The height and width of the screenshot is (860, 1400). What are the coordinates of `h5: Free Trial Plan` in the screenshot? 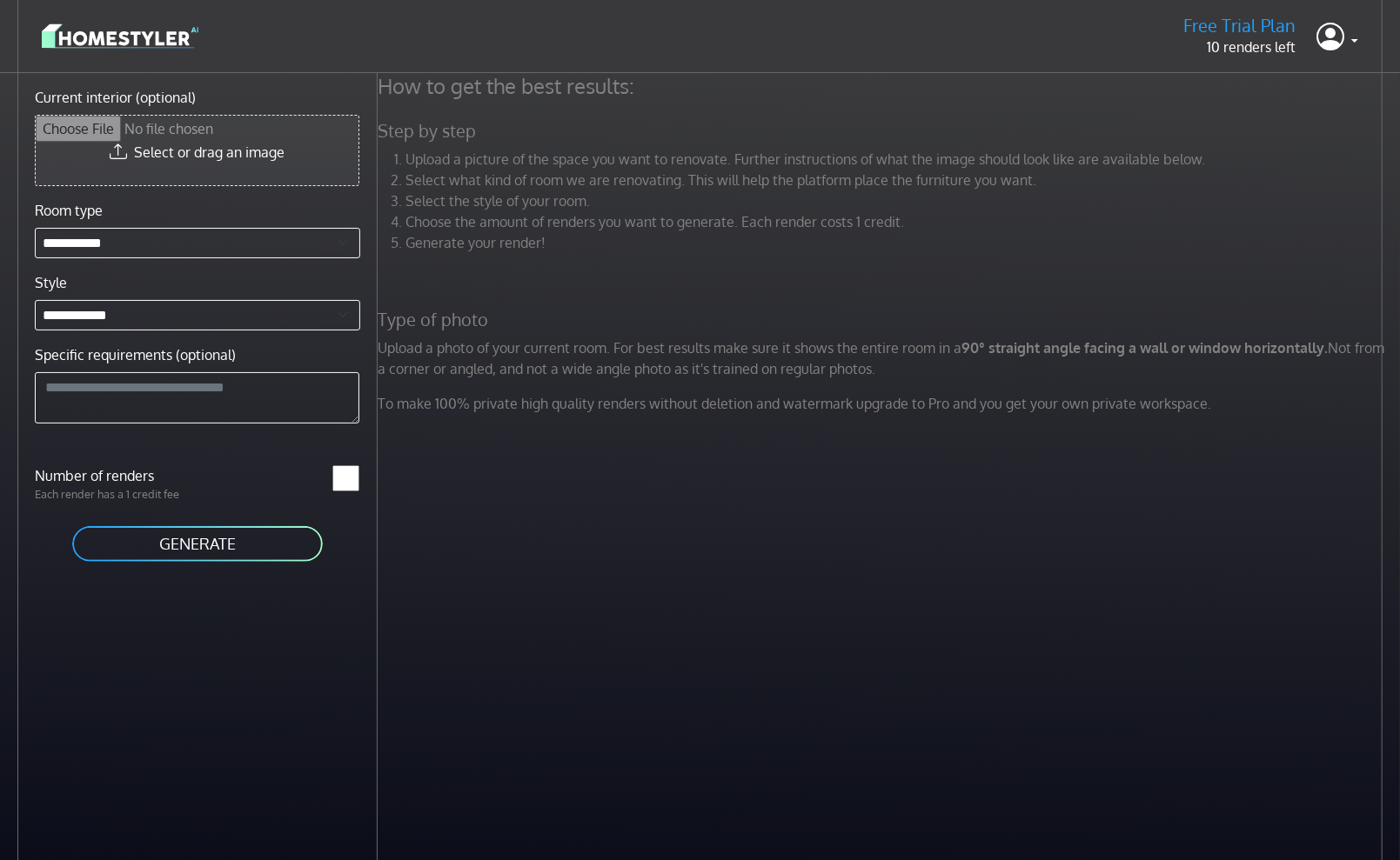 It's located at (1239, 26).